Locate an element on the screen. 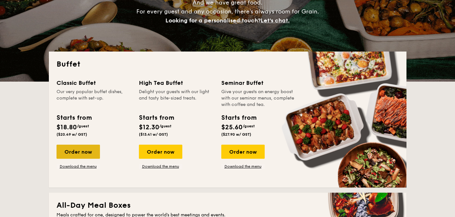  span: $25.60 is located at coordinates (232, 127).